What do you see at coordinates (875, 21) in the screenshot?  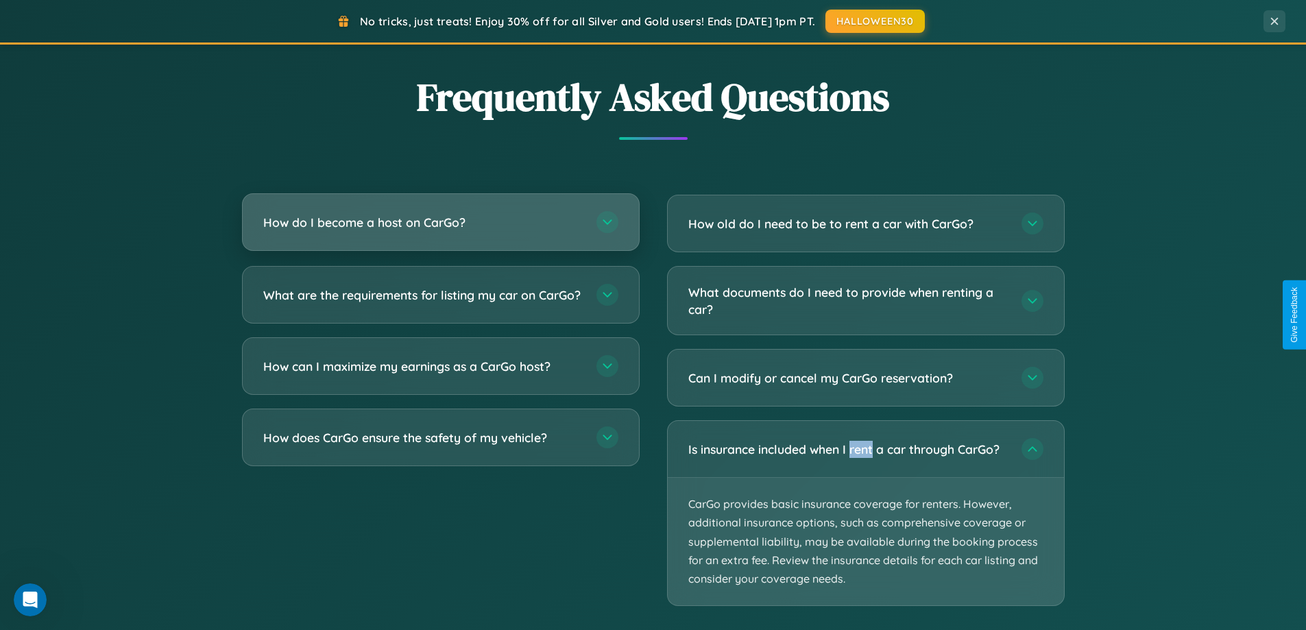 I see `button: HALLOWEEN30` at bounding box center [875, 21].